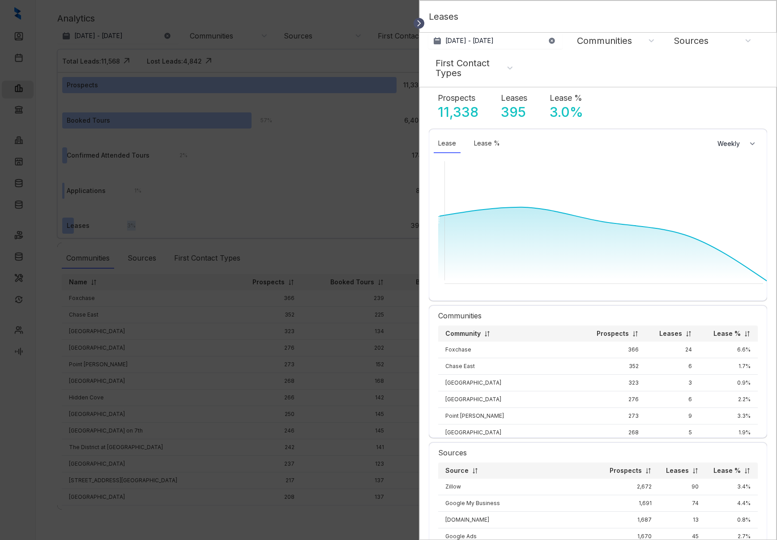  What do you see at coordinates (732, 503) in the screenshot?
I see `td: 4.4%` at bounding box center [732, 503].